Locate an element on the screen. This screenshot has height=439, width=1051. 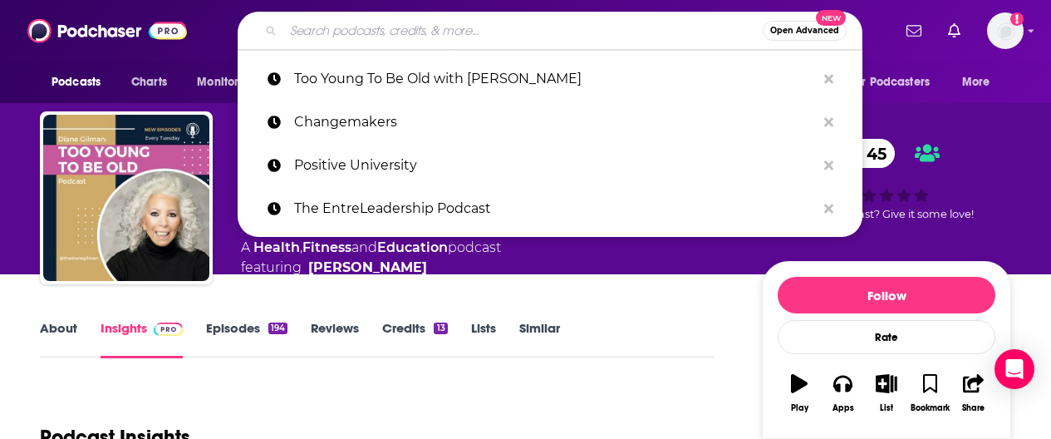
div: 45Good podcast? Give it some love! is located at coordinates (887, 180).